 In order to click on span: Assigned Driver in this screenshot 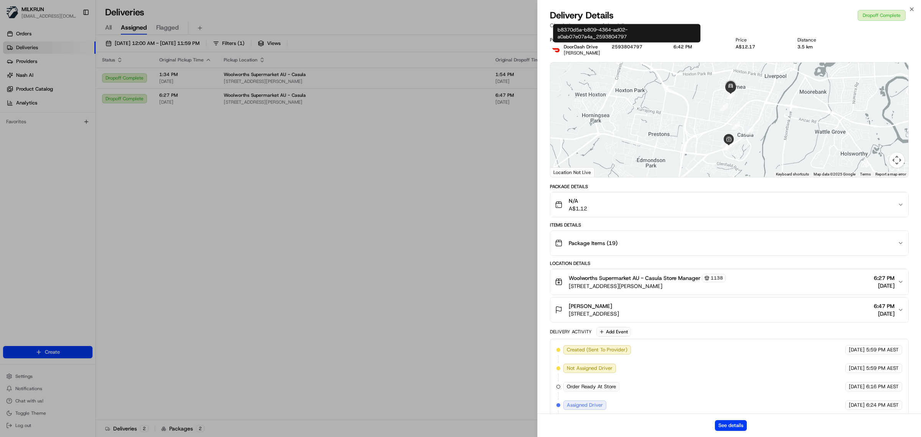, I will do `click(585, 405)`.